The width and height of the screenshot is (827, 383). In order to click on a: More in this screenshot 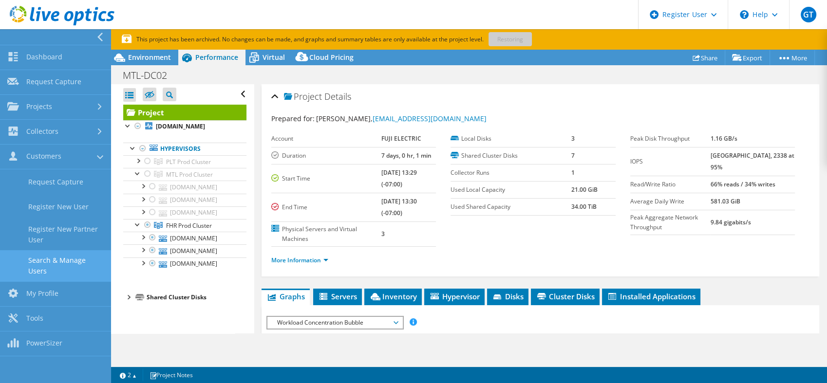, I will do `click(792, 57)`.